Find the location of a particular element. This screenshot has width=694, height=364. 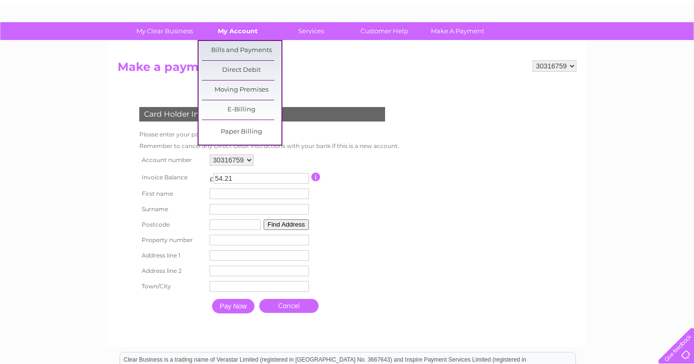

a: Bills and Payments is located at coordinates (242, 51).